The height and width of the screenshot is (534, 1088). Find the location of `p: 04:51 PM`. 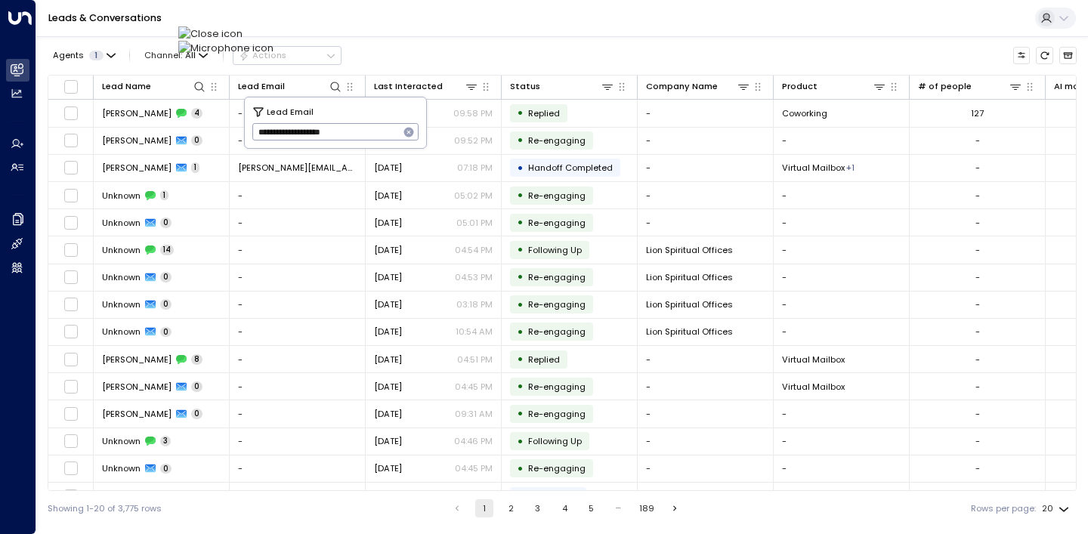

p: 04:51 PM is located at coordinates (474, 360).